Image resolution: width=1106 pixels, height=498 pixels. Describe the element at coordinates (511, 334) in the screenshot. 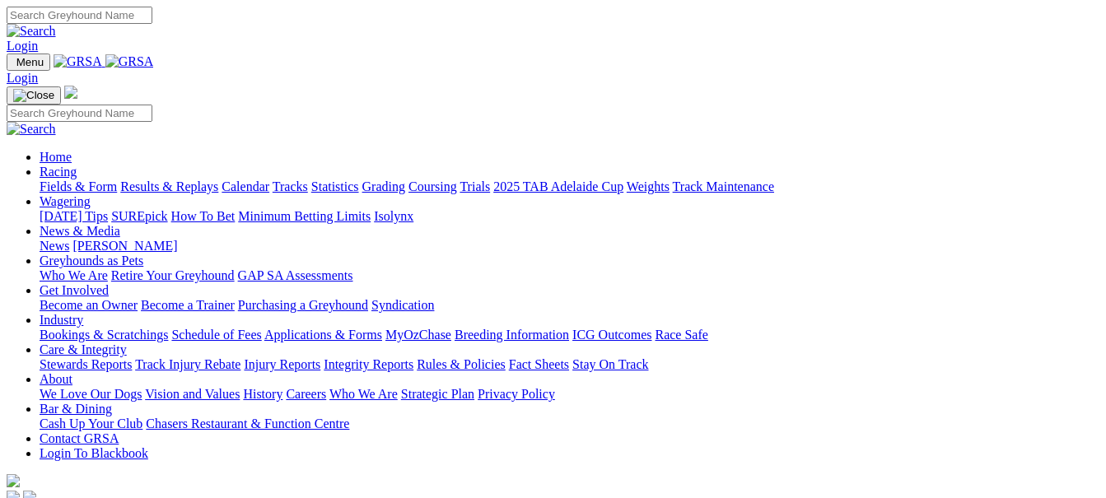

I see `a: Breeding Information` at that location.